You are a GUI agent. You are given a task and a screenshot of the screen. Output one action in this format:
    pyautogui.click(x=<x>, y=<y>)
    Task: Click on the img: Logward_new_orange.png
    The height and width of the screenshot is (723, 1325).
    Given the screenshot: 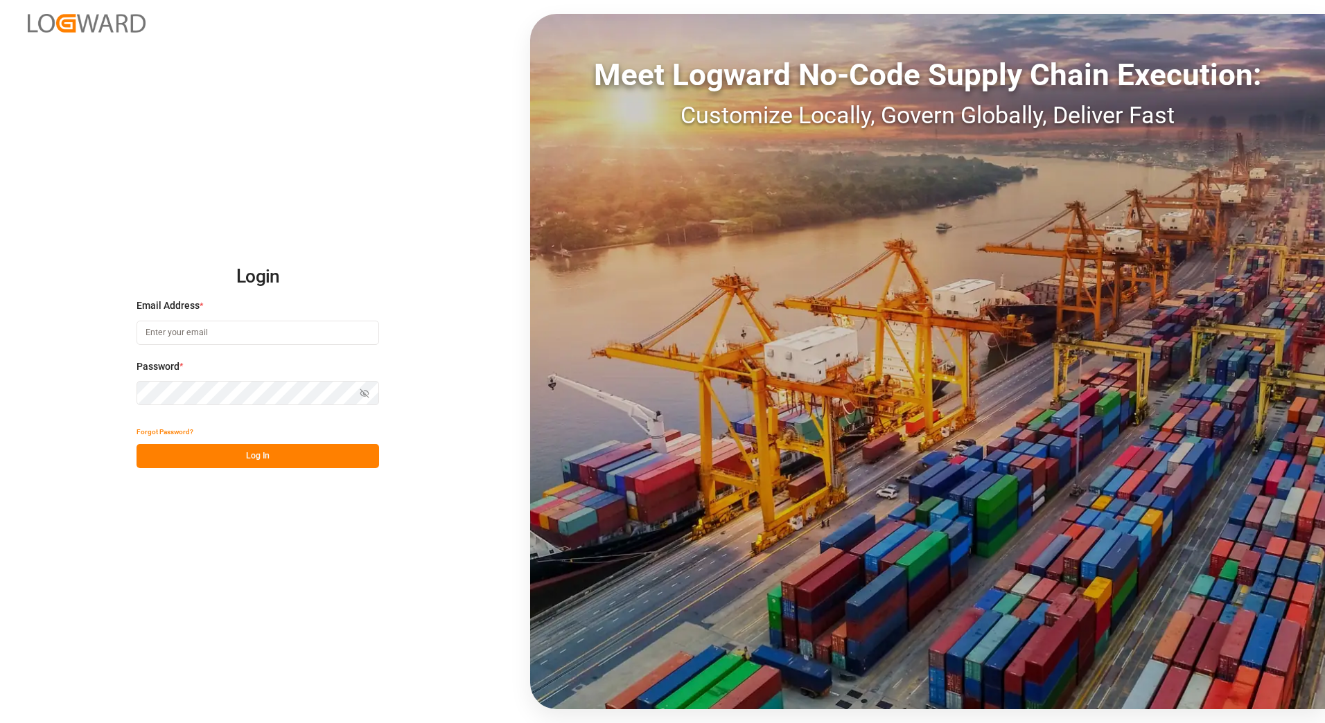 What is the action you would take?
    pyautogui.click(x=87, y=23)
    